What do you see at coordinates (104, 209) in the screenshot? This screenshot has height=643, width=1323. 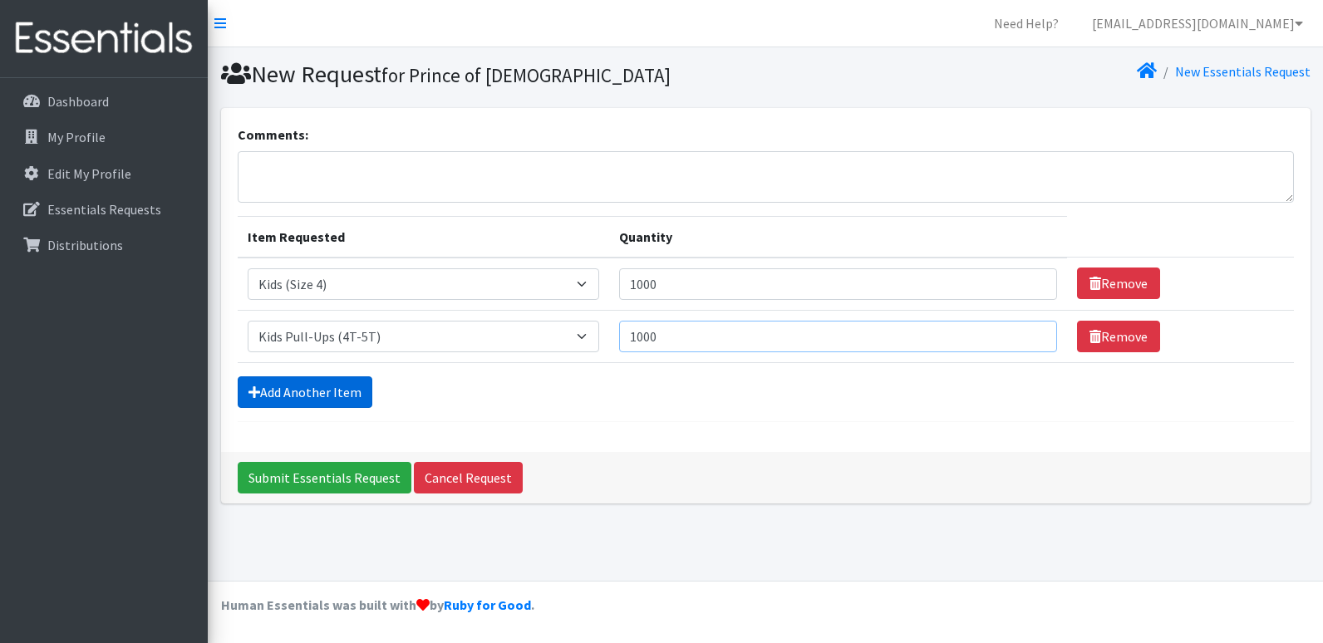 I see `a: Essentials Requests` at bounding box center [104, 209].